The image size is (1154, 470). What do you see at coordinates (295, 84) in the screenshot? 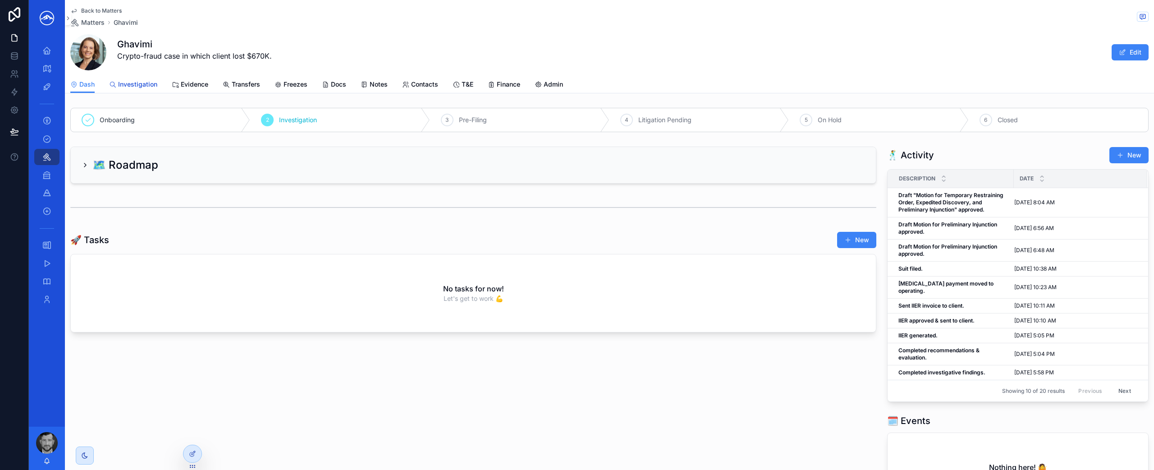
I see `span: Freezes` at bounding box center [295, 84].